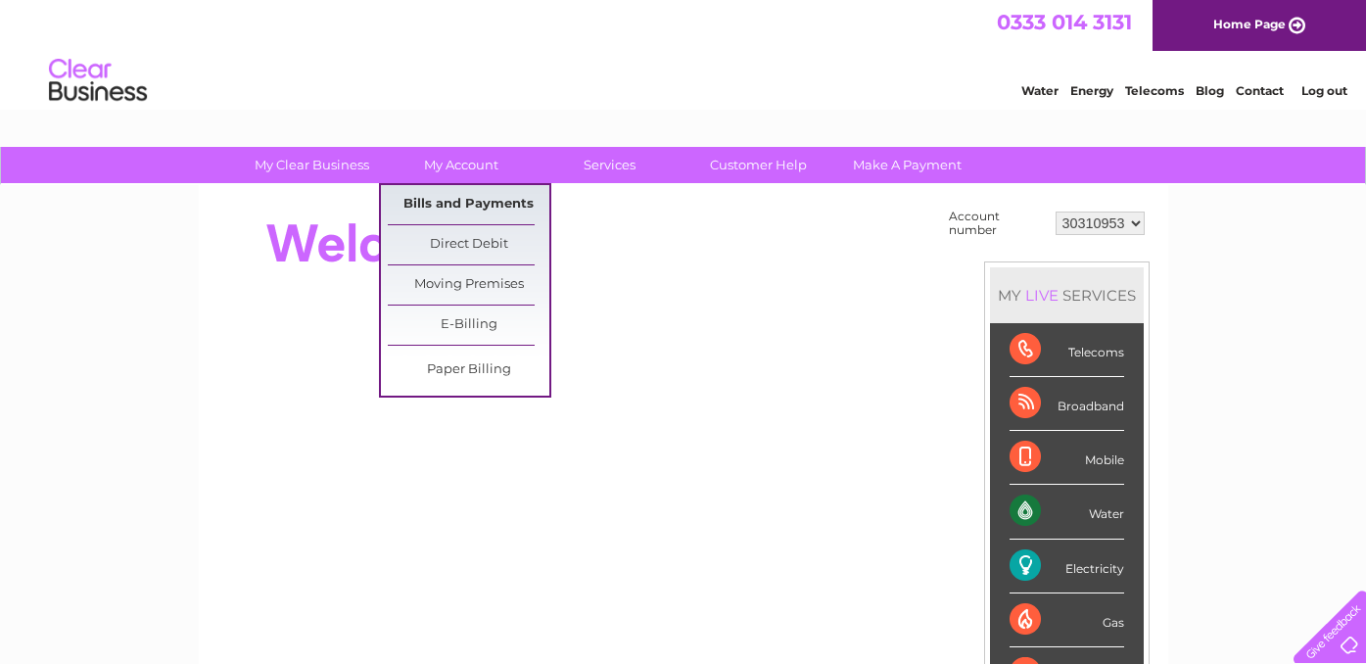  Describe the element at coordinates (311, 164) in the screenshot. I see `a: My Clear Business` at that location.